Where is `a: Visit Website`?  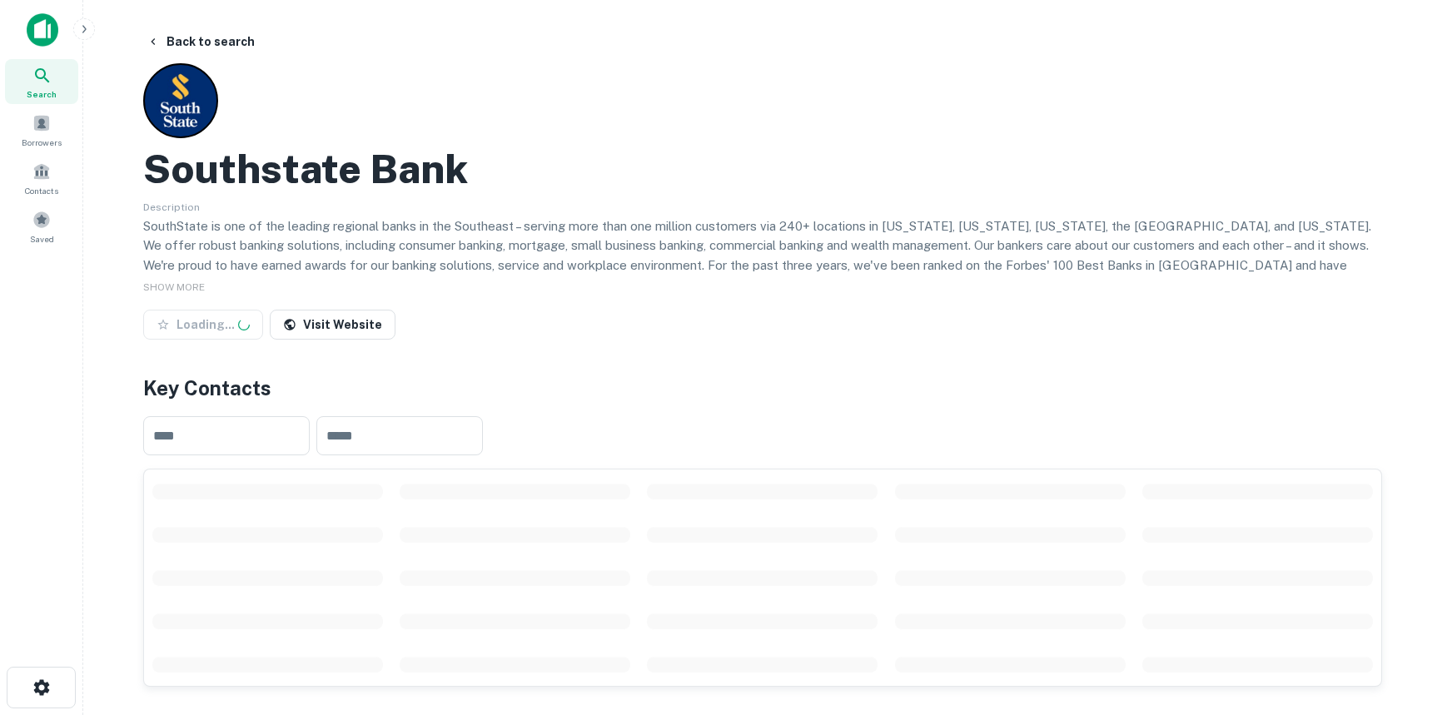
a: Visit Website is located at coordinates (332, 325).